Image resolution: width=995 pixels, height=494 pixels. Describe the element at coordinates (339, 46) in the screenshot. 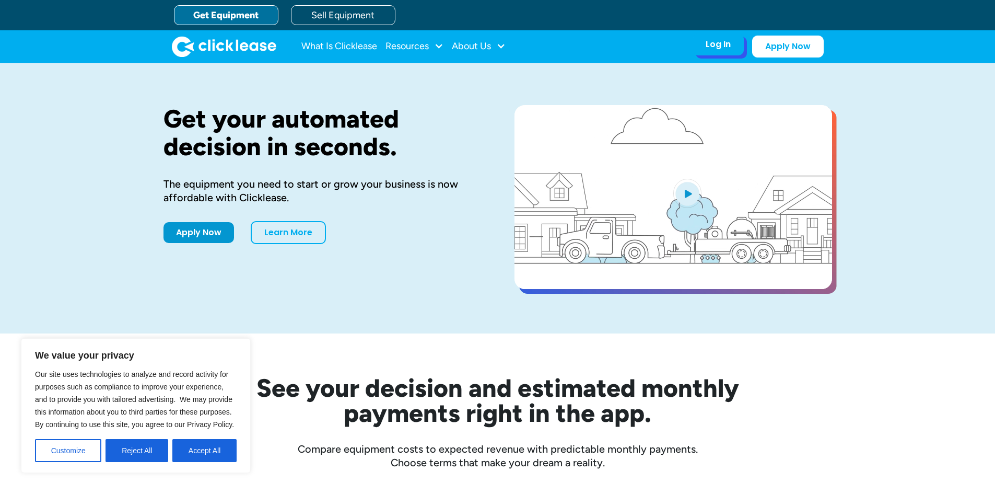

I see `a: What Is Clicklease` at that location.